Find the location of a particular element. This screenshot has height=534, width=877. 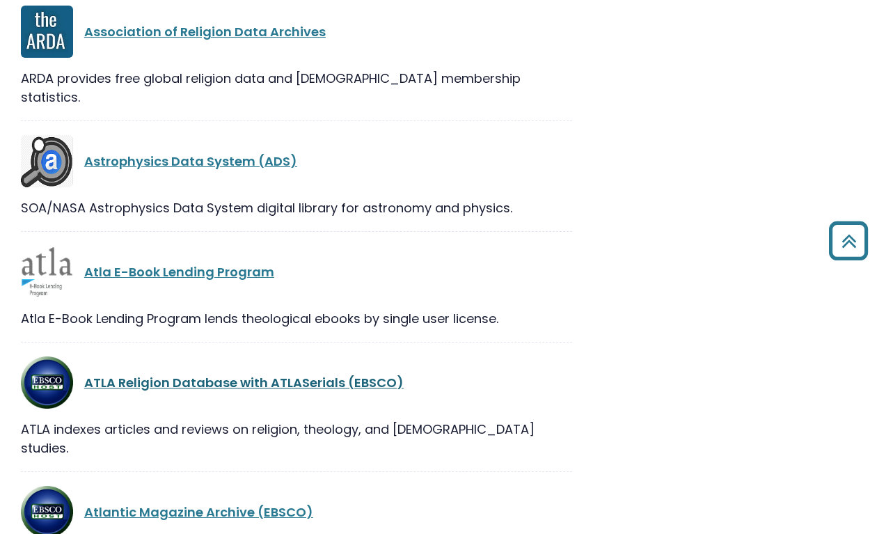

a: ATLA Religion Database with ATLASerials (EBSCO) is located at coordinates (244, 382).